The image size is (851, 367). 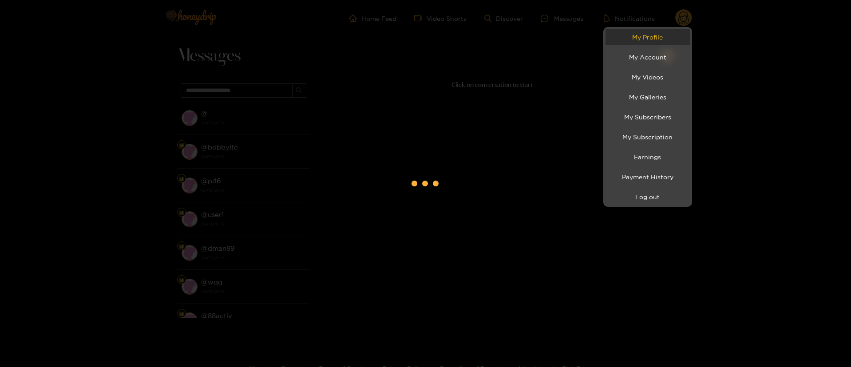 I want to click on a: My Profile, so click(x=648, y=37).